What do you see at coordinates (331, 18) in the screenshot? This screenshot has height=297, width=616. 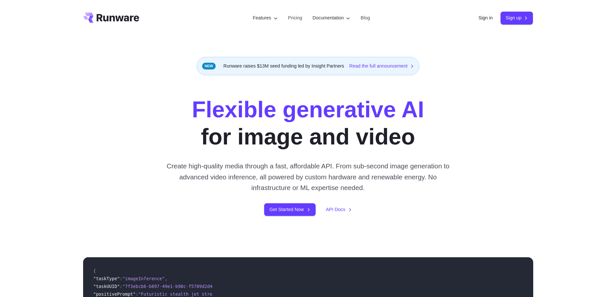 I see `label: Documentation` at bounding box center [331, 18].